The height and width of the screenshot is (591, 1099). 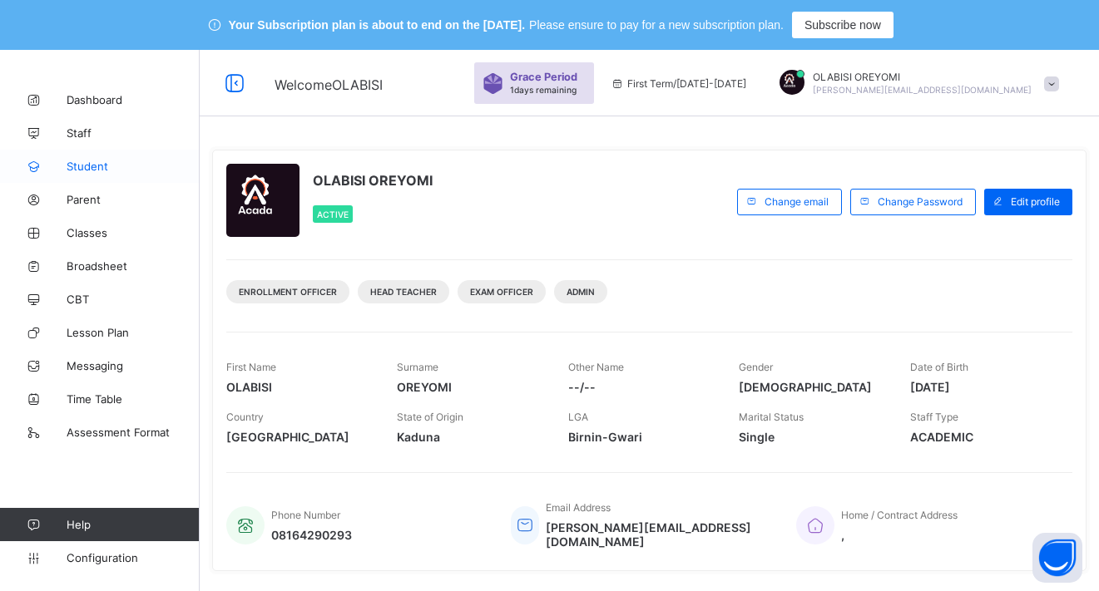 I want to click on span: Student, so click(x=133, y=166).